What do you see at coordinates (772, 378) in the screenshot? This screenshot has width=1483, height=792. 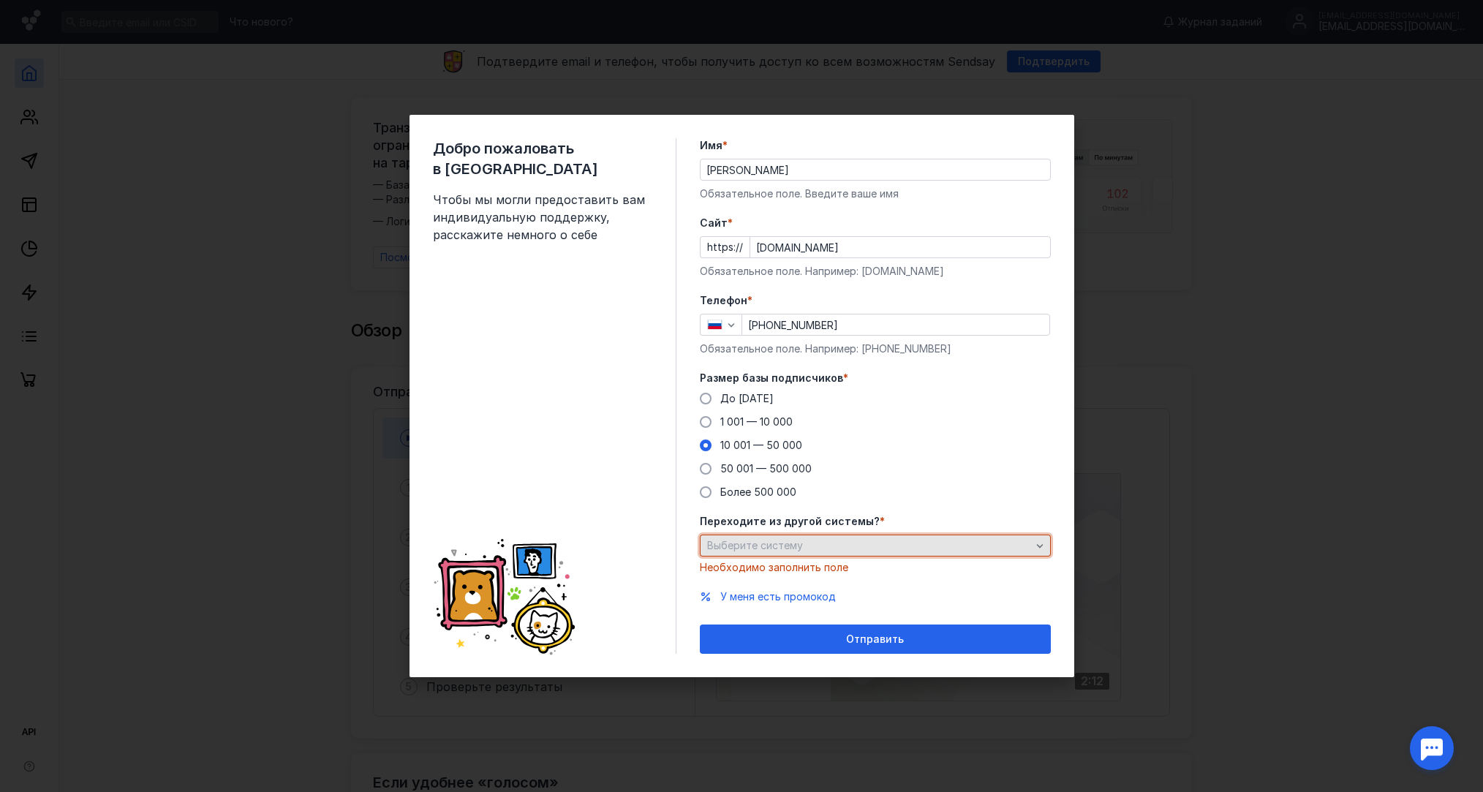 I see `span: Размер базы подписчиков` at bounding box center [772, 378].